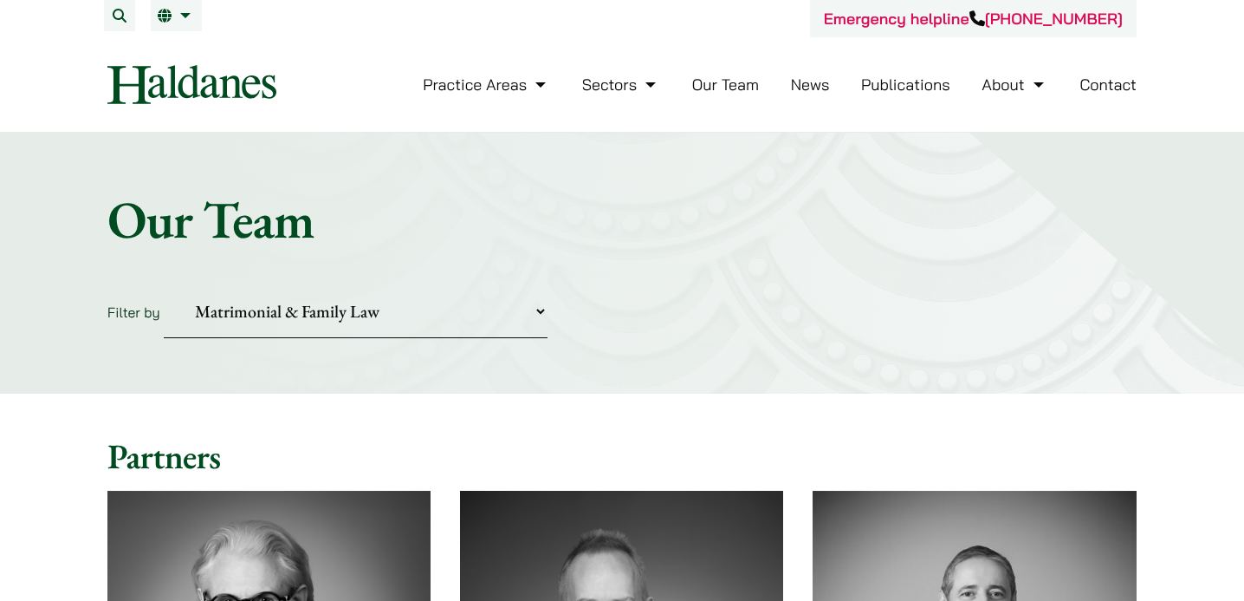 This screenshot has width=1244, height=601. I want to click on a: EN, so click(176, 16).